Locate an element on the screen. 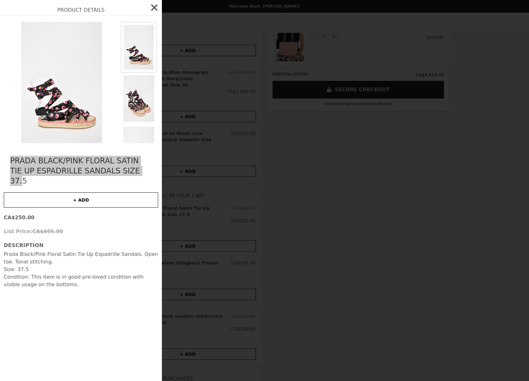 This screenshot has width=529, height=381. p: CA$250.00 is located at coordinates (81, 218).